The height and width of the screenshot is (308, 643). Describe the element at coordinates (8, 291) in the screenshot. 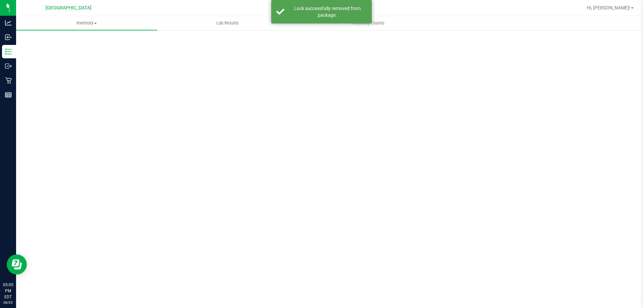

I see `p: 05:05 PM EDT` at that location.